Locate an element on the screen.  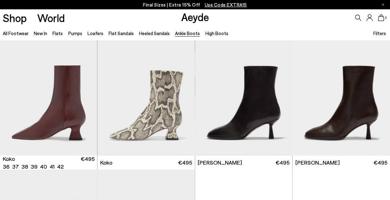
a: Pumps is located at coordinates (75, 33).